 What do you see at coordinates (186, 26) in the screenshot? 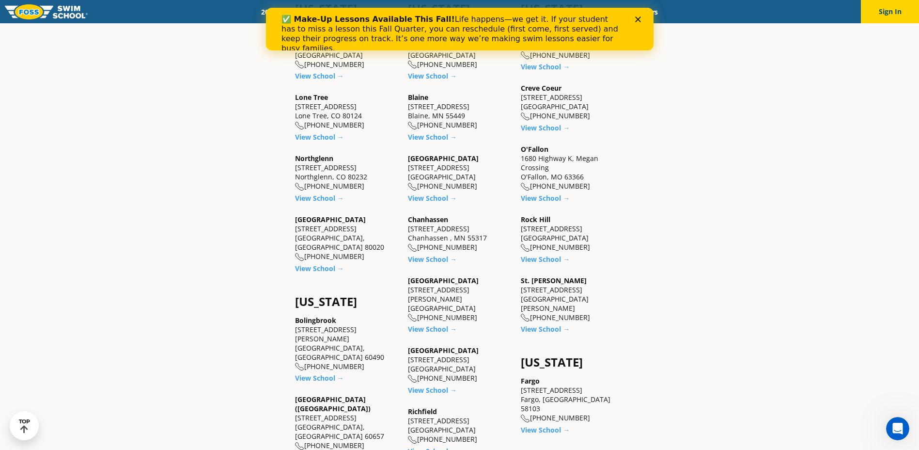
I see `div: Life happens—we get it. If your student has to miss a lesson this Fall Quarter, you can reschedul...` at bounding box center [186, 26].